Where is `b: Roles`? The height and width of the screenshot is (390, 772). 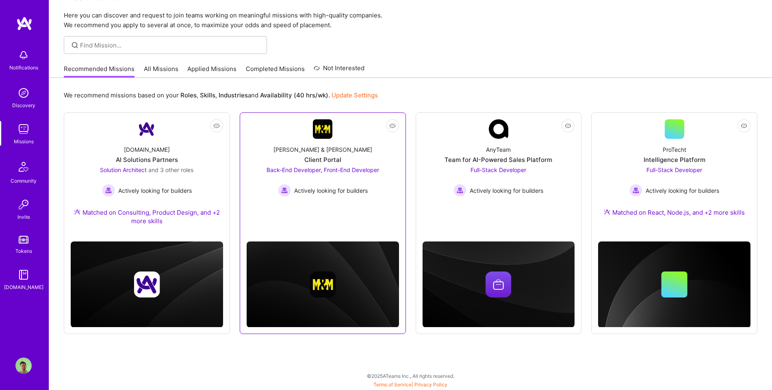 b: Roles is located at coordinates (188, 95).